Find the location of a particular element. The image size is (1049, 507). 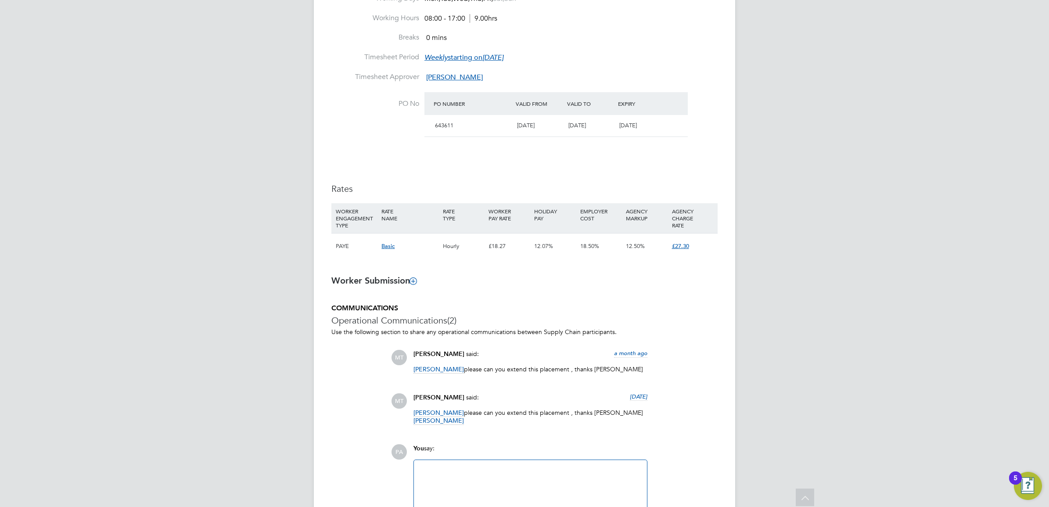

b: Worker Submission is located at coordinates (374, 281).